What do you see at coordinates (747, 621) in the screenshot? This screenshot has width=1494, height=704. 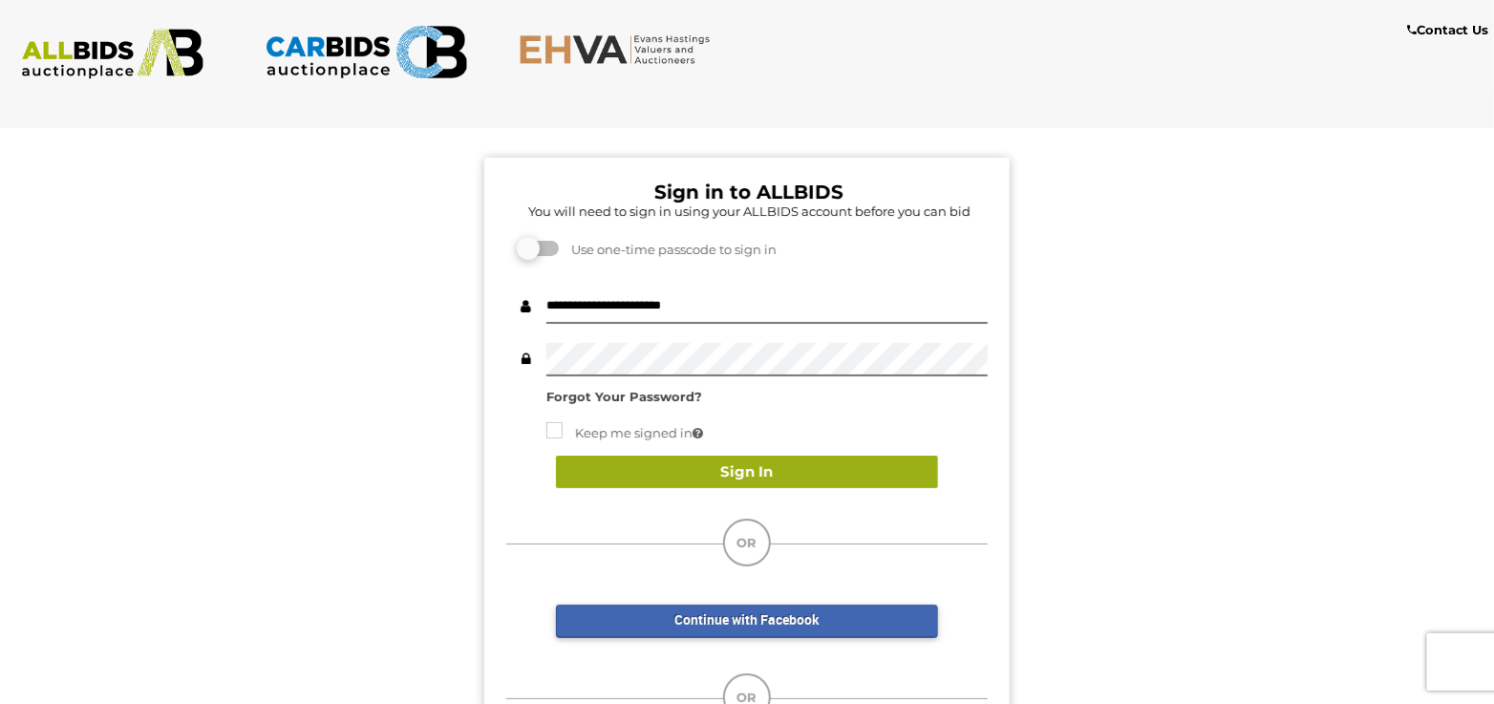 I see `a: Continue with Facebook` at bounding box center [747, 621].